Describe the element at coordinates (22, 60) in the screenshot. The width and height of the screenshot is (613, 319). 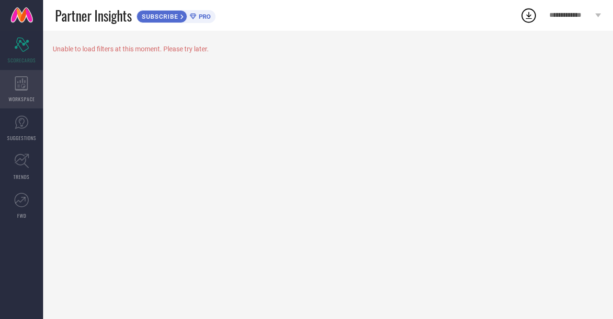
I see `span: SCORECARDS` at that location.